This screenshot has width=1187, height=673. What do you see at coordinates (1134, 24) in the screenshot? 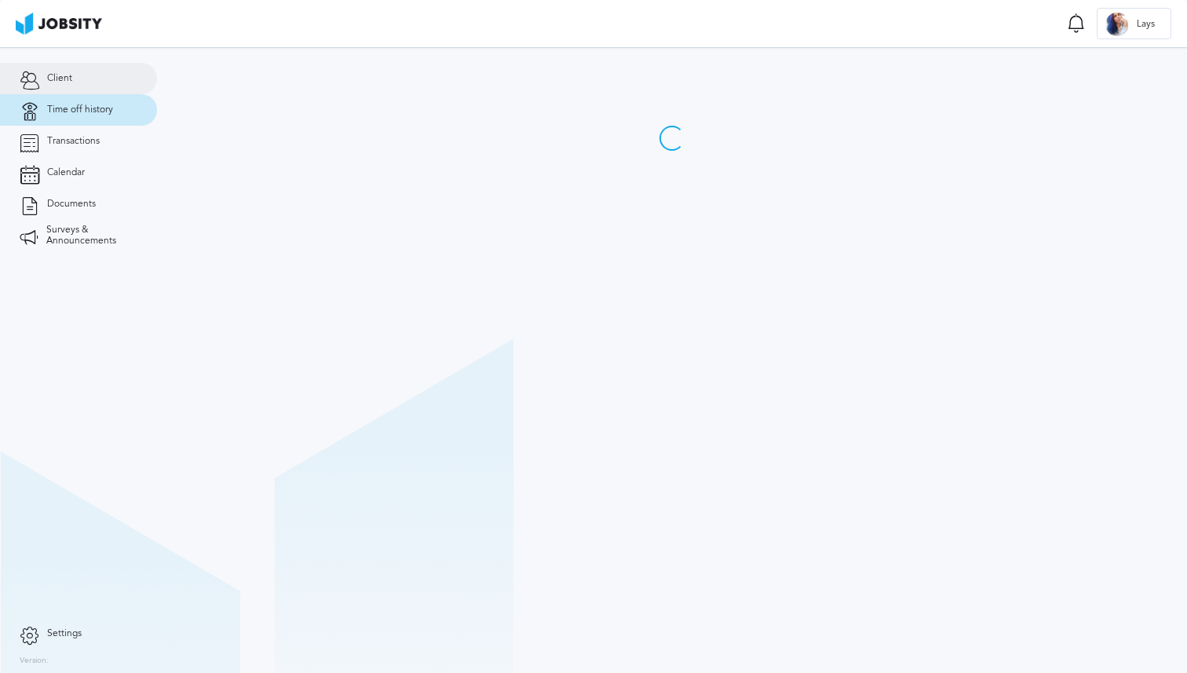
I see `button: LLays` at bounding box center [1134, 24].